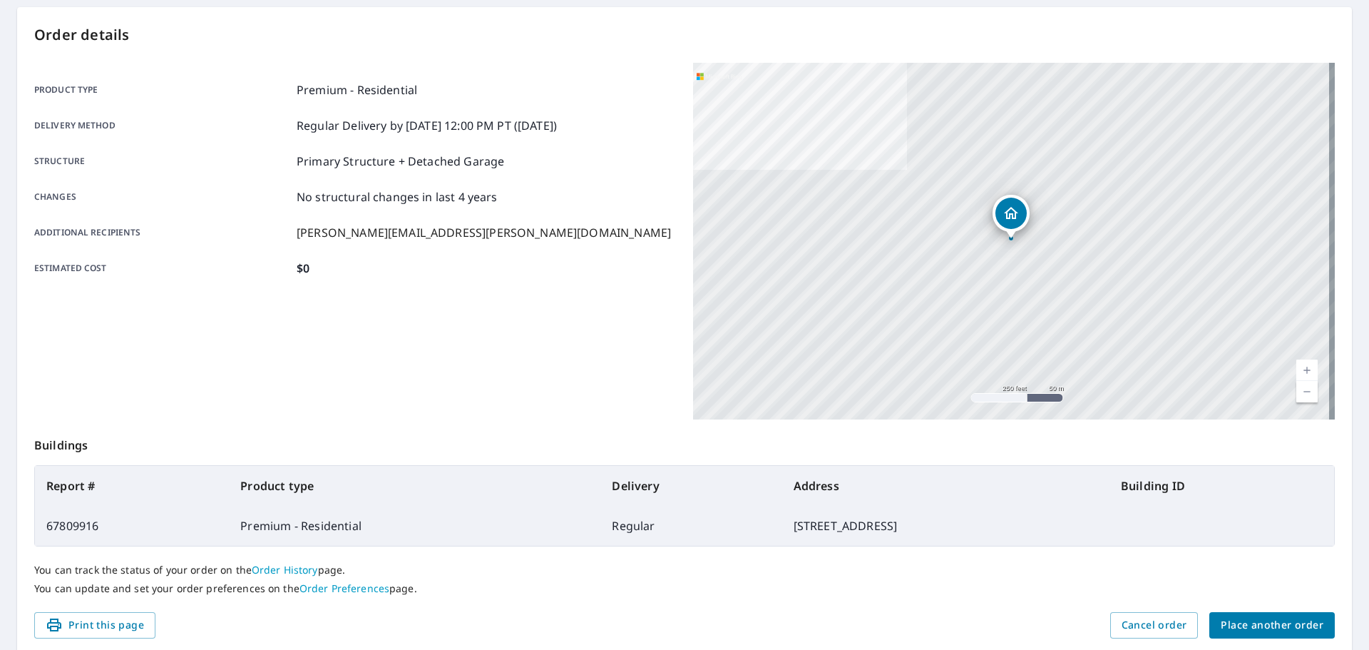 Image resolution: width=1369 pixels, height=650 pixels. Describe the element at coordinates (400, 161) in the screenshot. I see `p: Primary Structure + Detached Garage` at that location.